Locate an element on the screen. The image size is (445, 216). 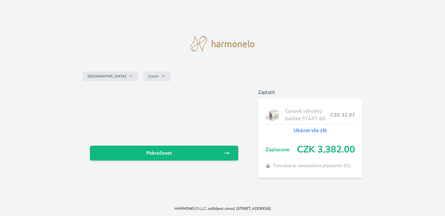
span: CZK 3,382.00 is located at coordinates (326, 149).